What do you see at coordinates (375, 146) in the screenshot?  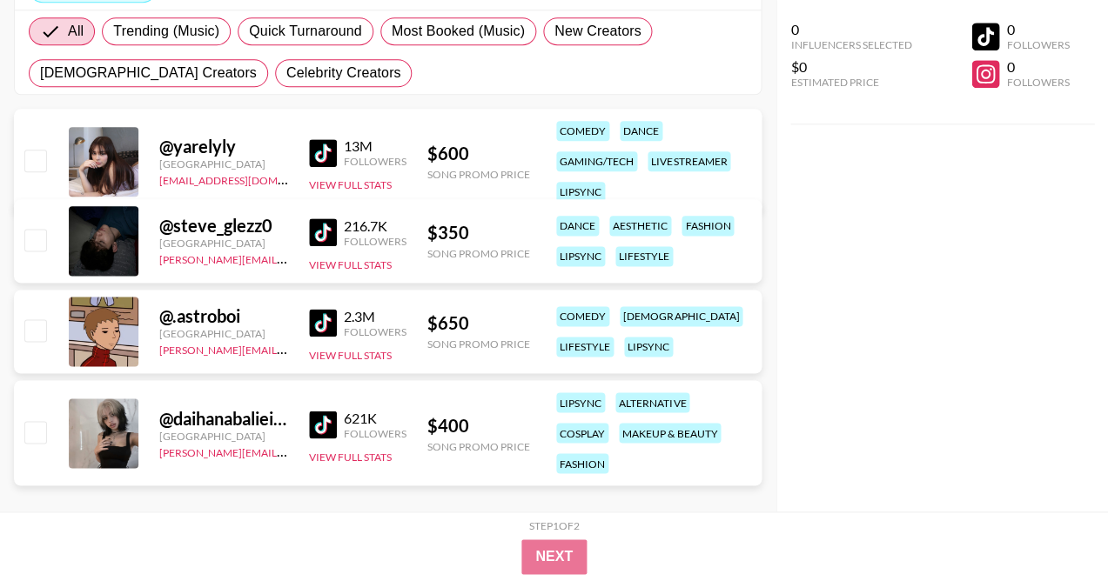 I see `div: 13M` at bounding box center [375, 146].